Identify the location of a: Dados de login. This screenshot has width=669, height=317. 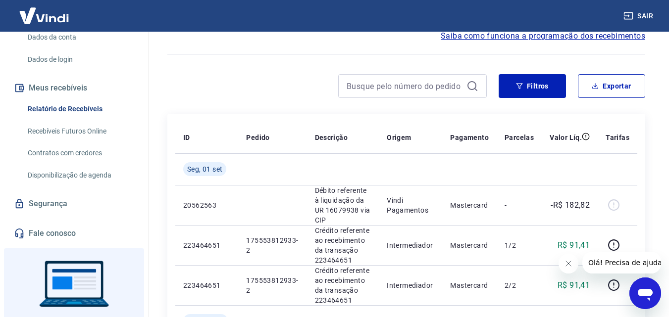
(80, 59).